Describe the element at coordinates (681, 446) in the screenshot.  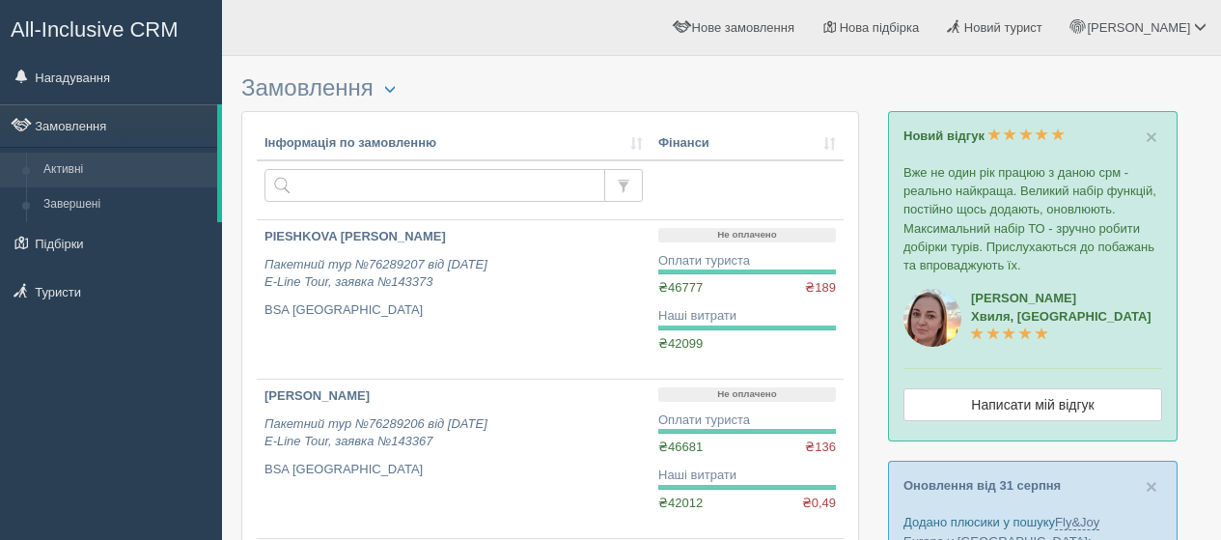
I see `span: ₴46681` at that location.